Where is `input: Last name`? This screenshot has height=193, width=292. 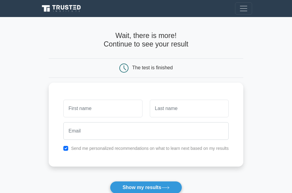 input: Last name is located at coordinates (189, 109).